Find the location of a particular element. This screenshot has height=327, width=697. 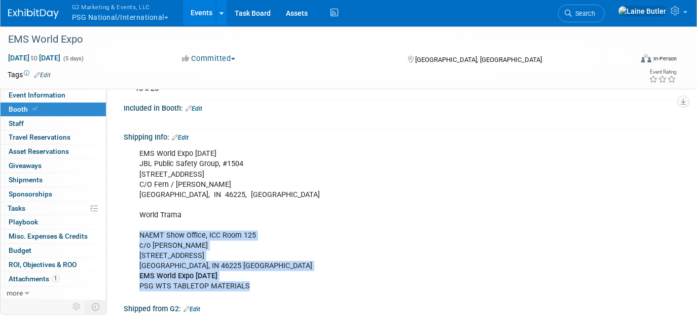

a: more is located at coordinates (53, 293).